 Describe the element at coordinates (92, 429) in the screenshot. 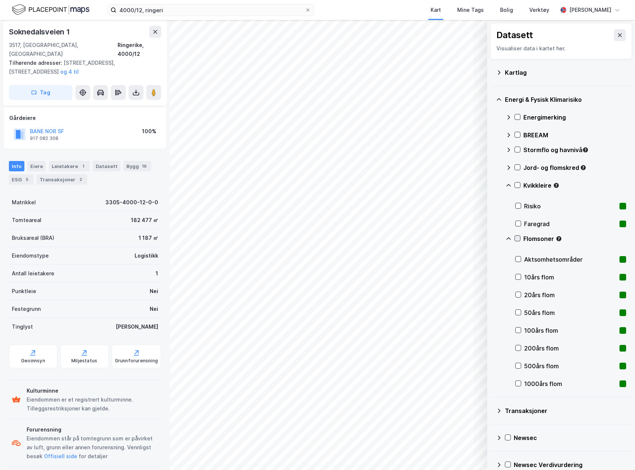

I see `div: Forurensning` at that location.